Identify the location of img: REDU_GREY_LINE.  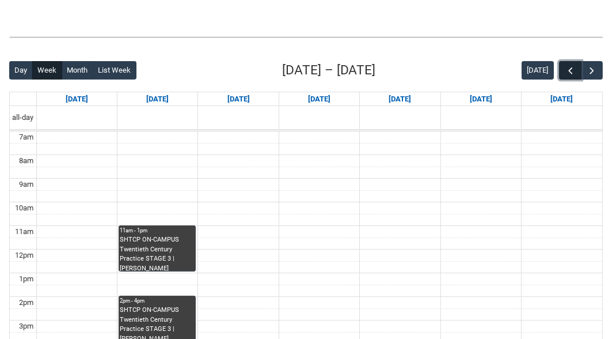
(306, 37).